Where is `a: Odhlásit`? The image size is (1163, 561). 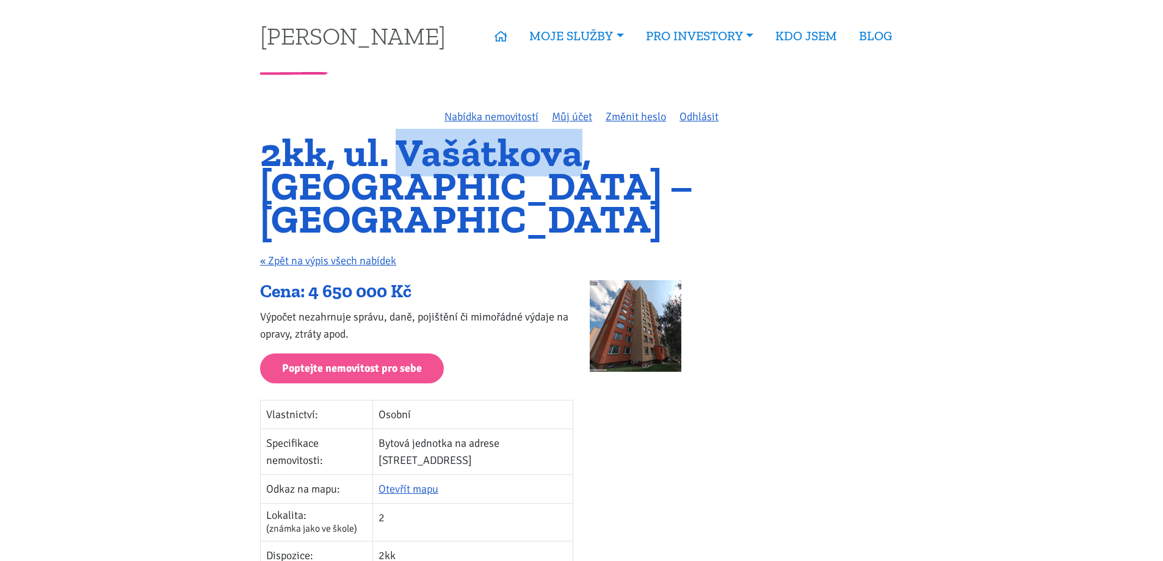
a: Odhlásit is located at coordinates (699, 117).